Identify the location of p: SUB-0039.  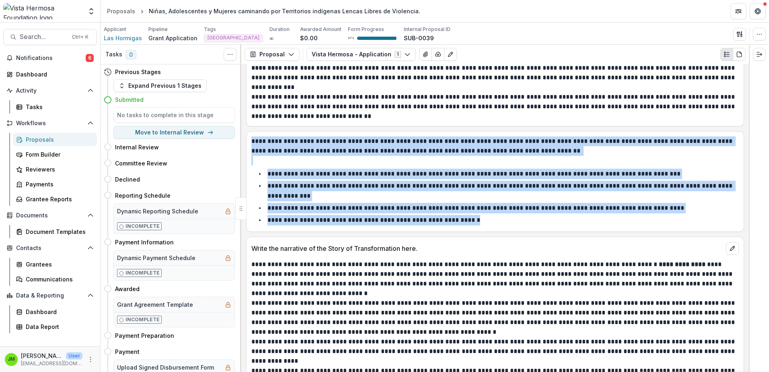
(419, 38).